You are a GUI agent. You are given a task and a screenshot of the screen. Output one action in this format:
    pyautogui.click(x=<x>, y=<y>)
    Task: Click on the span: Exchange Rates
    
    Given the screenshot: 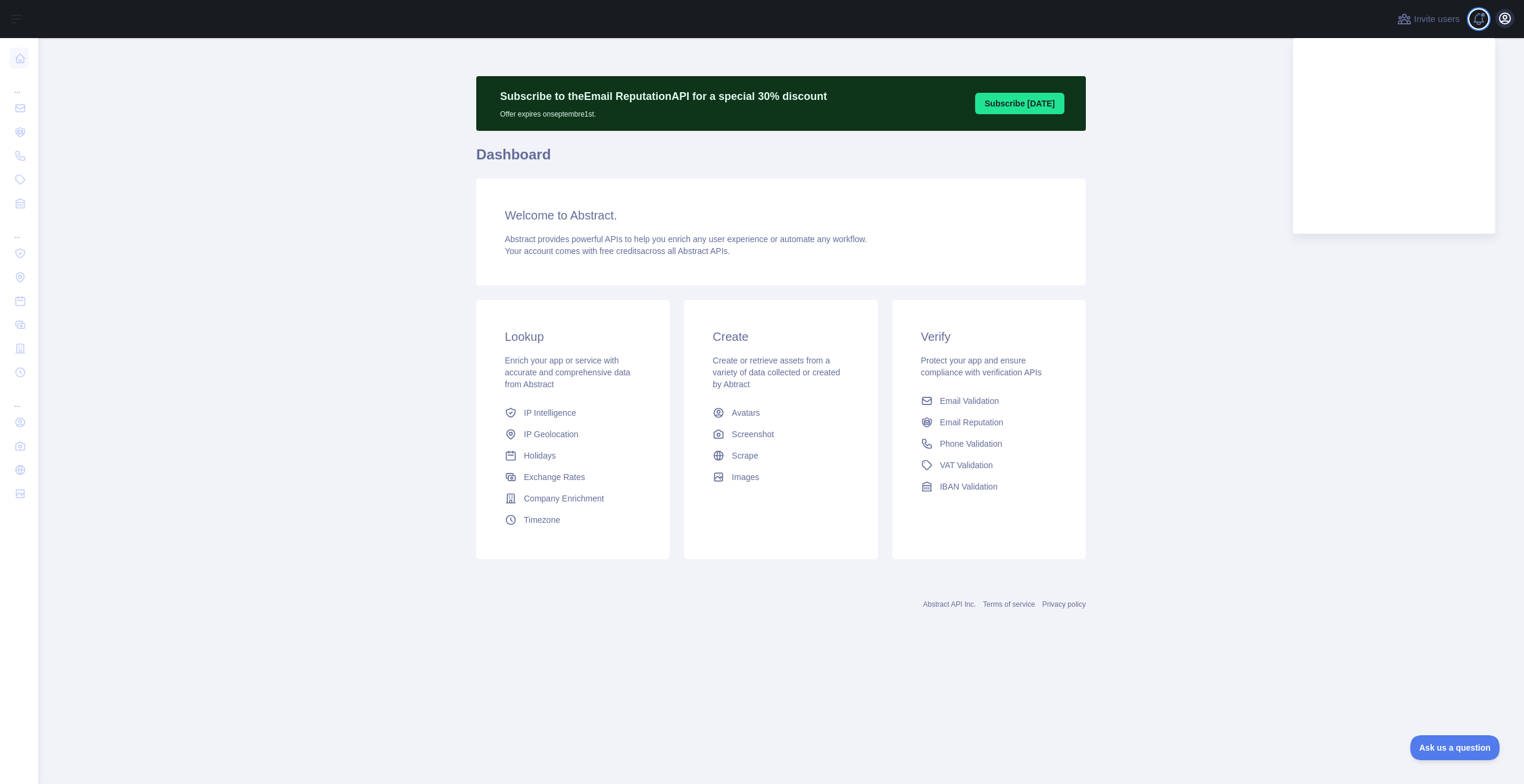 What is the action you would take?
    pyautogui.click(x=555, y=477)
    